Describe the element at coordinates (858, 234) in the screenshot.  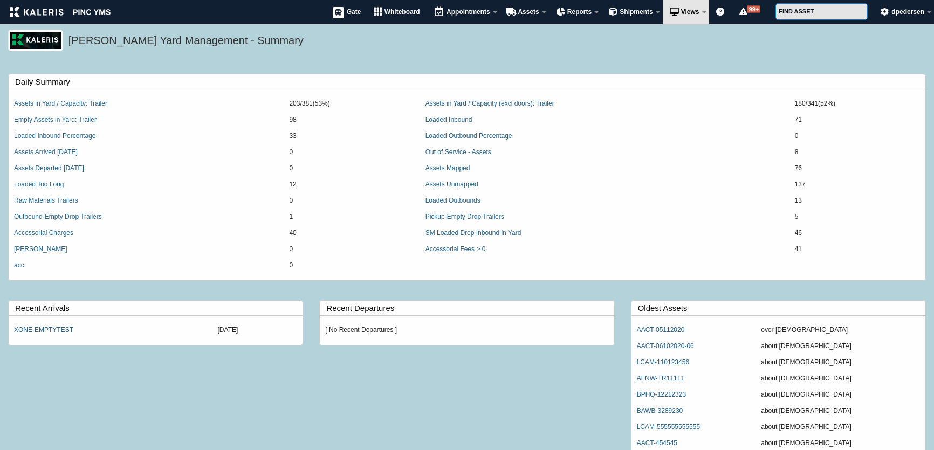
I see `td: 46` at that location.